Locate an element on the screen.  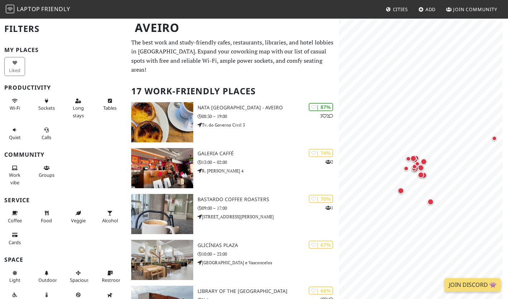
p: The best work and study-friendly cafes, restaurants, libraries, and hotel lobbies in [GEOGRAPHIC_... is located at coordinates (233, 56).